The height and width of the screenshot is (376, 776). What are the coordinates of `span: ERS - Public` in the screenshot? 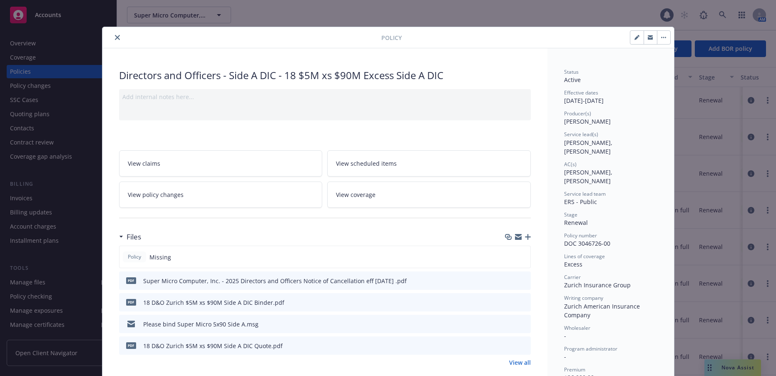 It's located at (580, 201).